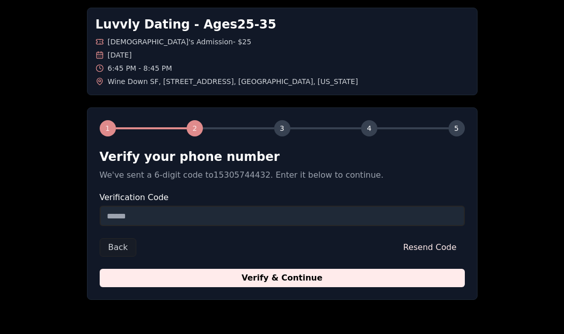 Image resolution: width=564 pixels, height=334 pixels. What do you see at coordinates (282, 128) in the screenshot?
I see `div: 3` at bounding box center [282, 128].